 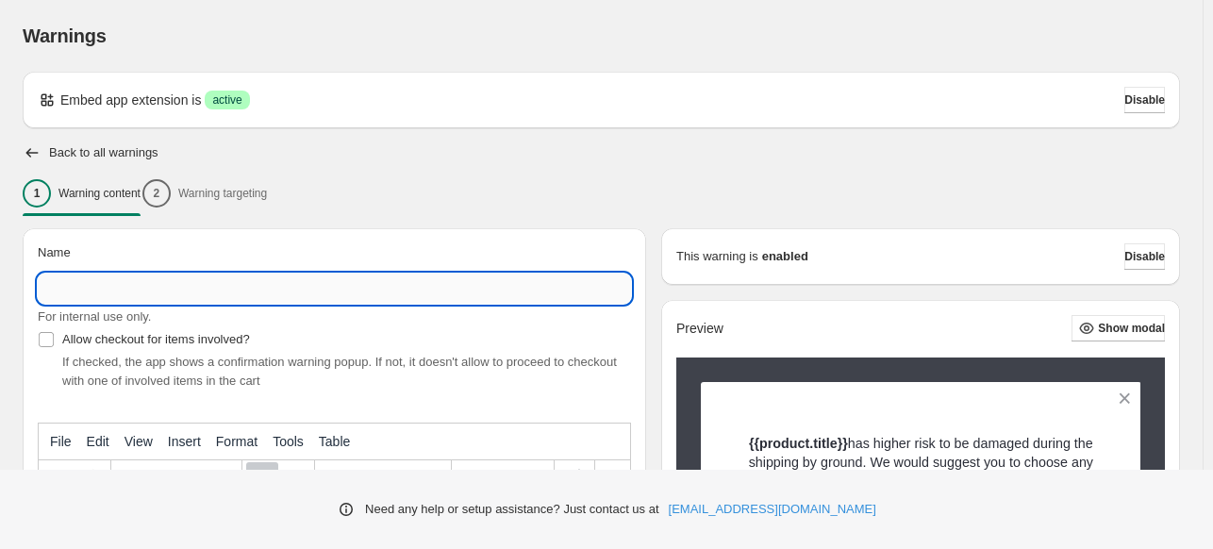 What do you see at coordinates (104, 153) in the screenshot?
I see `h2: Back to all warnings` at bounding box center [104, 153].